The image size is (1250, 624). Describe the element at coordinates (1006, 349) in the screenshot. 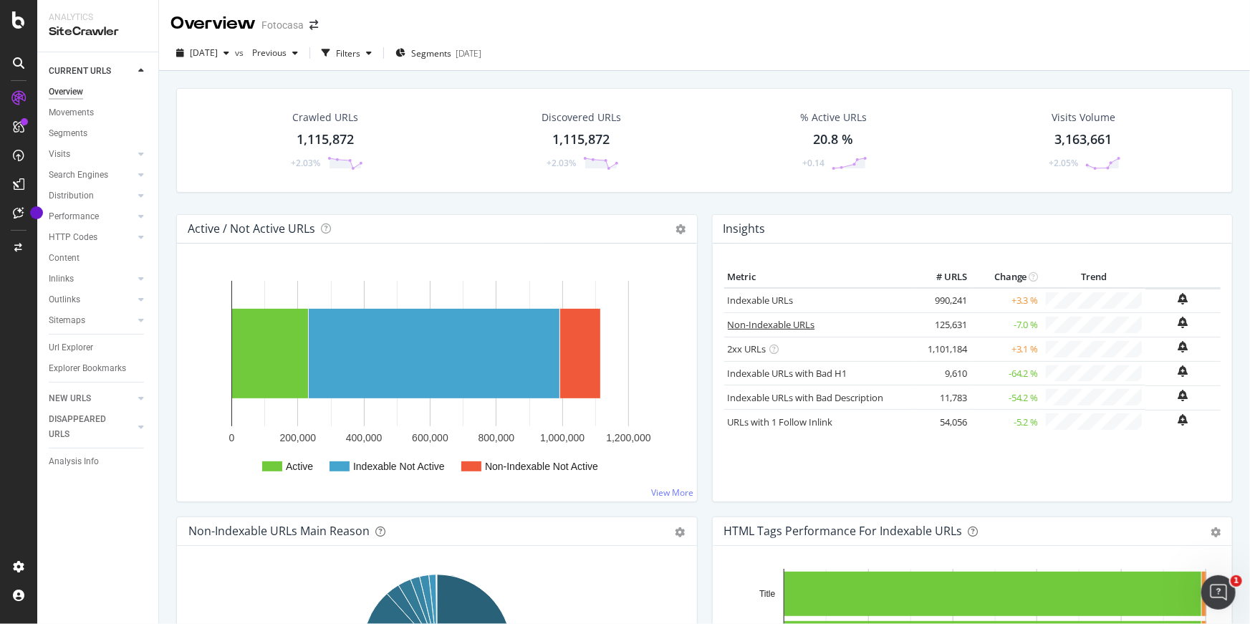

I see `td: +3.1 %` at that location.